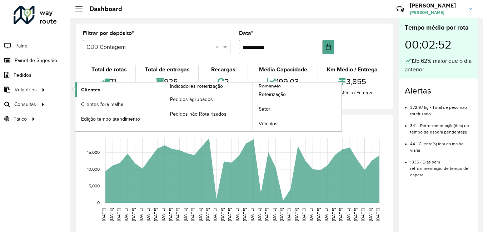 The image size is (483, 232). Describe the element at coordinates (328, 47) in the screenshot. I see `button: Choose Date` at that location.